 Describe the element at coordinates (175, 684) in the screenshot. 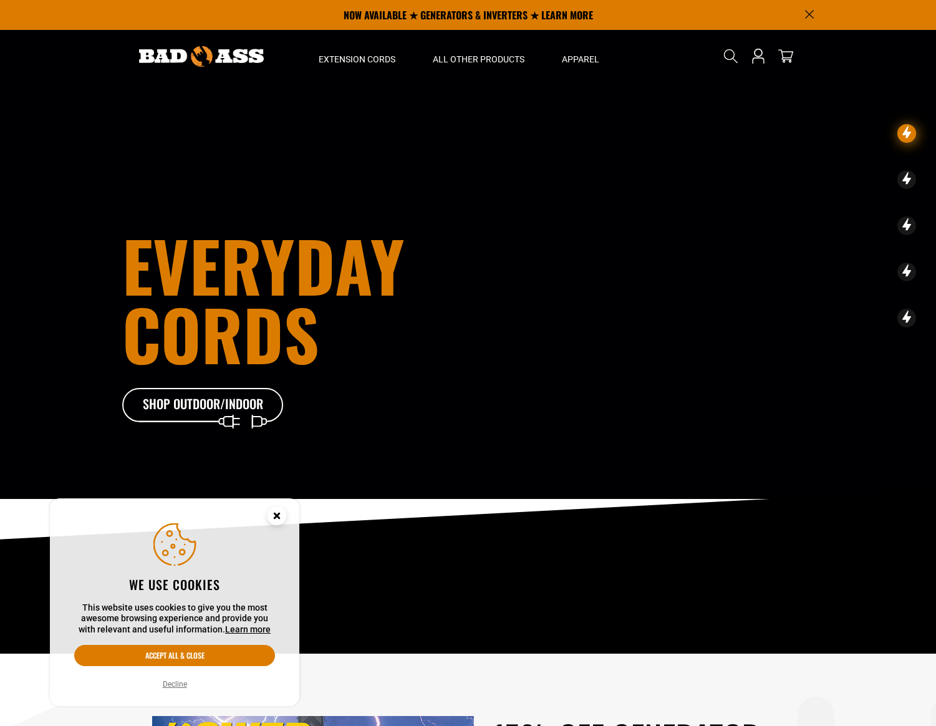

I see `button: Decline` at that location.